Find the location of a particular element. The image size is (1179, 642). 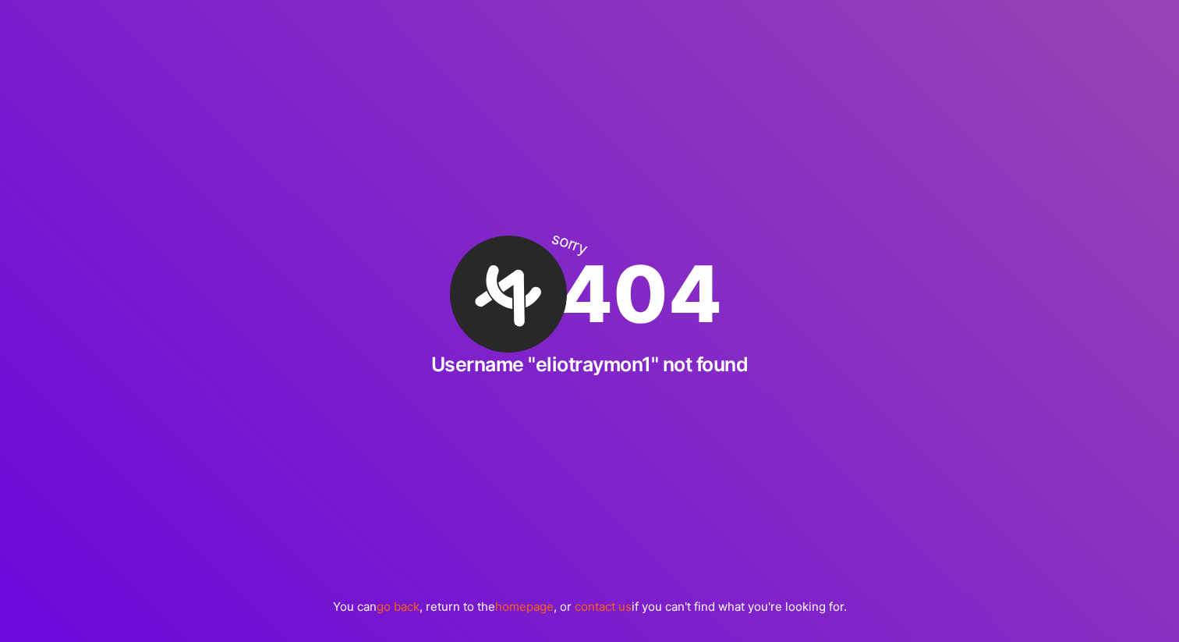

a: homepage is located at coordinates (524, 606).